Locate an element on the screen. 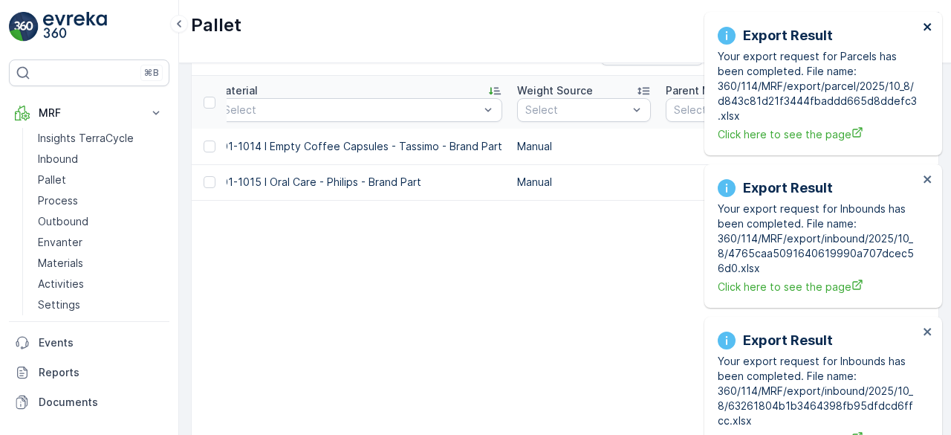 This screenshot has width=951, height=435. p: Inbound is located at coordinates (58, 159).